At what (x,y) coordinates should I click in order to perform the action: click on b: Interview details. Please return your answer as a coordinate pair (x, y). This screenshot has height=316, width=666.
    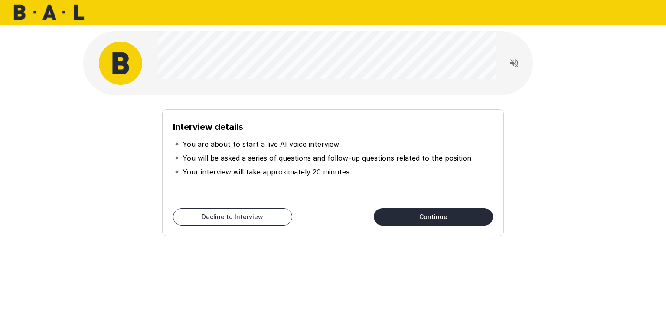
    Looking at the image, I should click on (208, 127).